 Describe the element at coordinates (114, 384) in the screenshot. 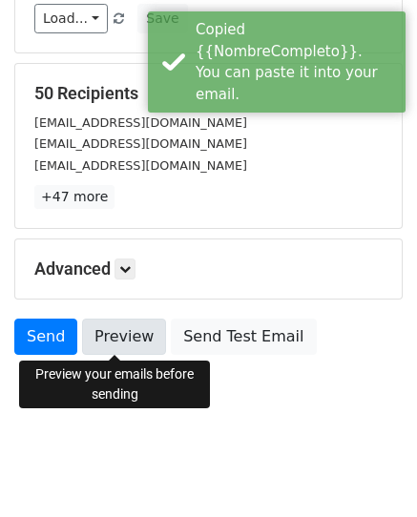

I see `div: Preview your emails before sending` at that location.